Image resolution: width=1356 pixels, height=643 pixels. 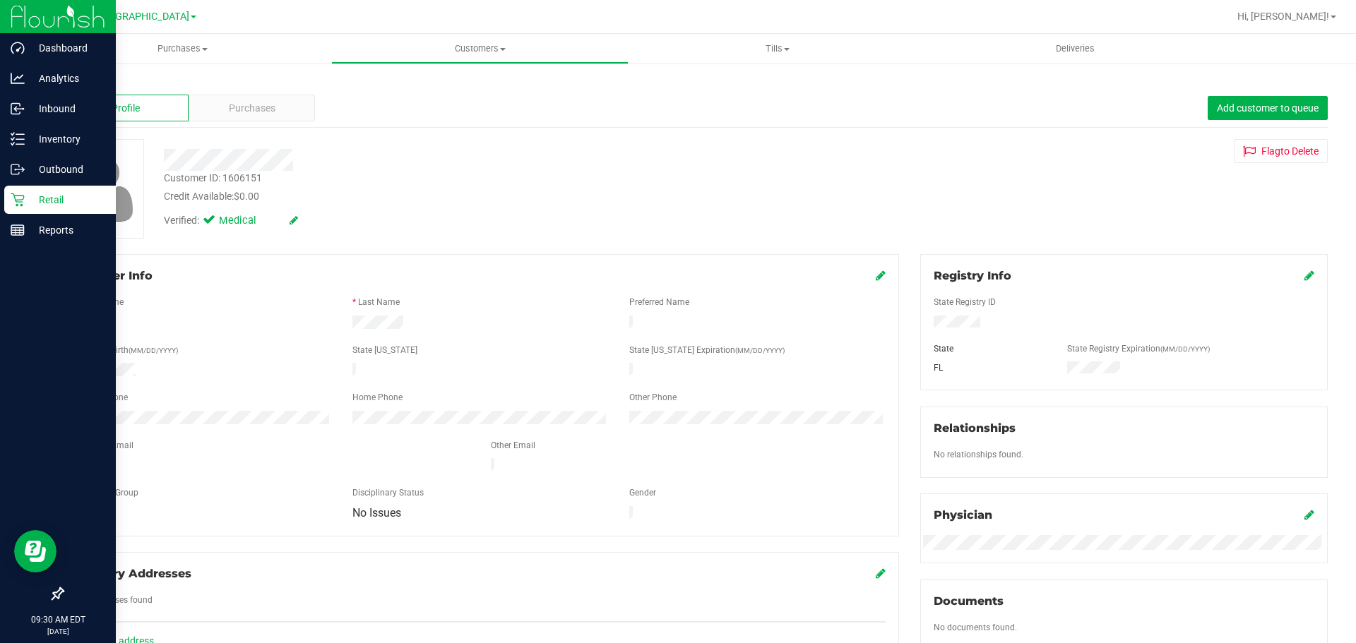 I want to click on inline-svg: Outbound, so click(x=18, y=169).